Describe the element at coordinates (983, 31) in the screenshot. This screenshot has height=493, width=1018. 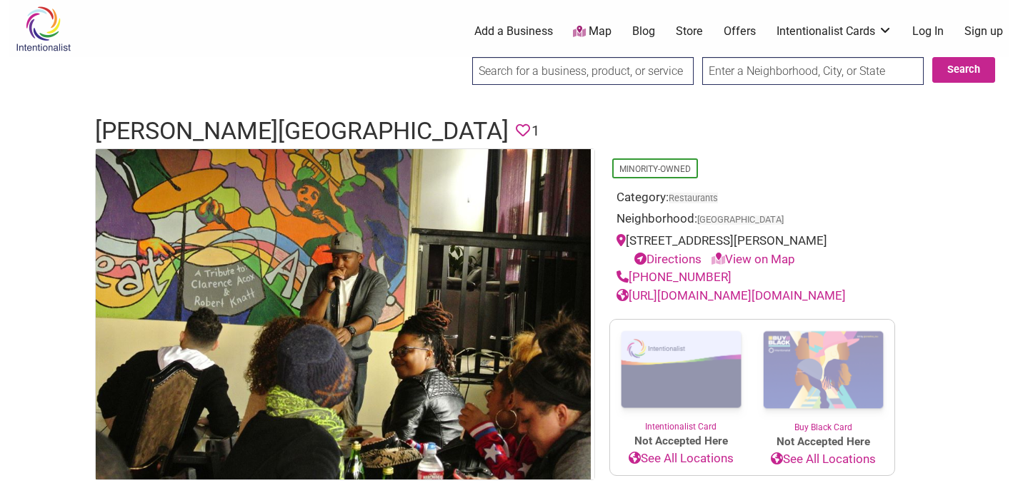
I see `a: Sign up` at that location.